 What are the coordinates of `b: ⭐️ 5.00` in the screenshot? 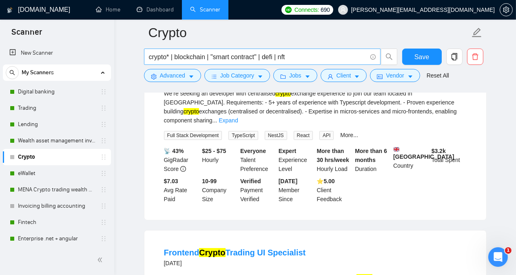 It's located at (326, 181).